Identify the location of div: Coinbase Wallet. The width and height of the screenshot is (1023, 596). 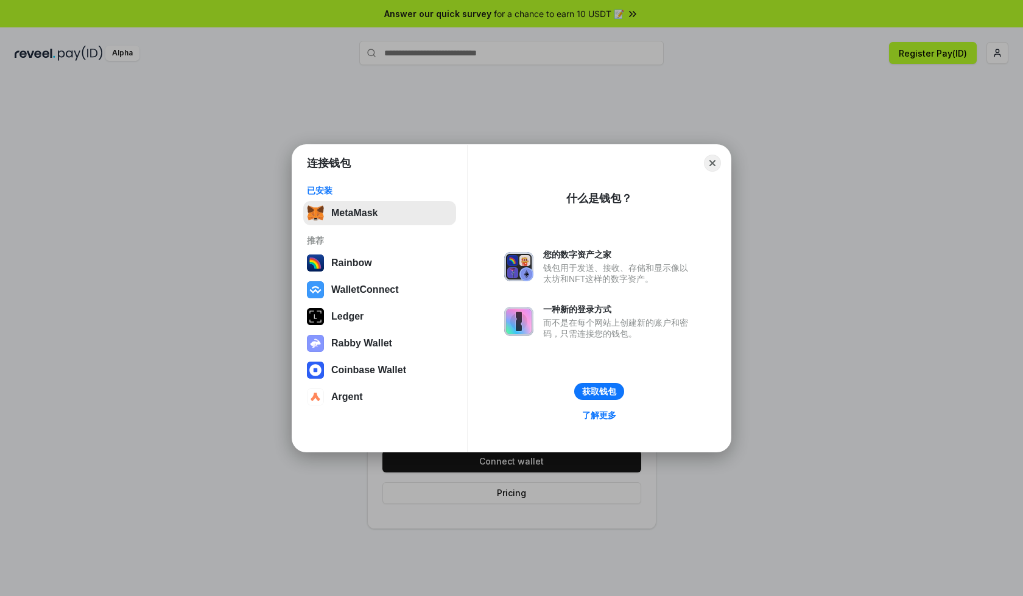
(368, 370).